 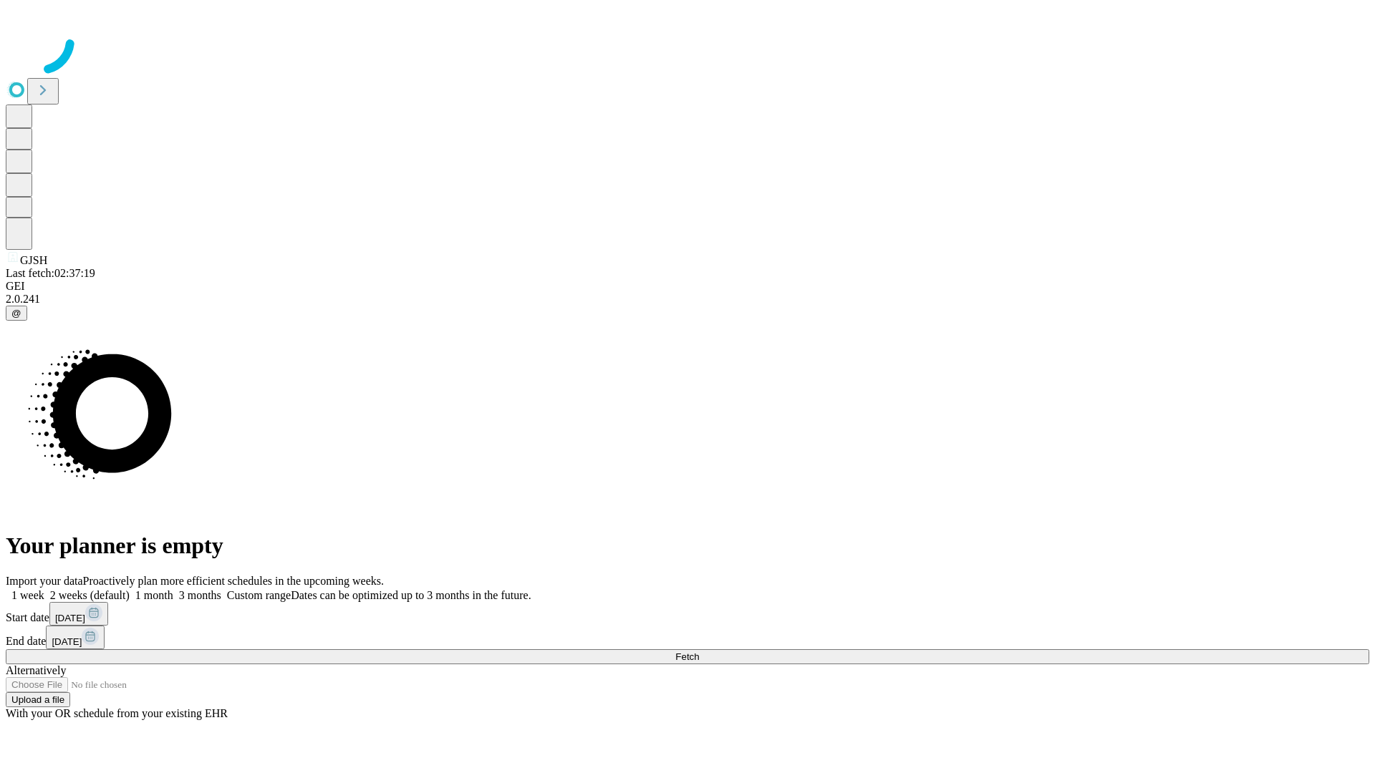 What do you see at coordinates (687, 614) in the screenshot?
I see `div: Start date` at bounding box center [687, 614].